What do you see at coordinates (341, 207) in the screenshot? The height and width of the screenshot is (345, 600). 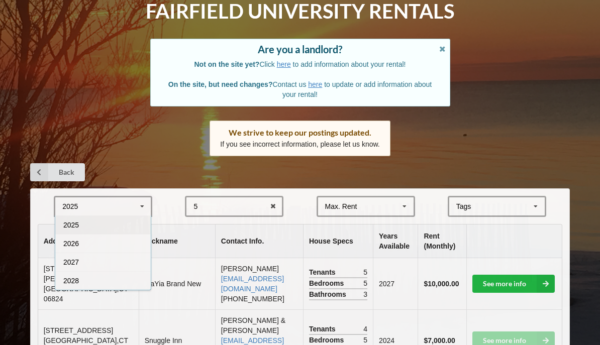 I see `div: Max. Rent` at bounding box center [341, 207].